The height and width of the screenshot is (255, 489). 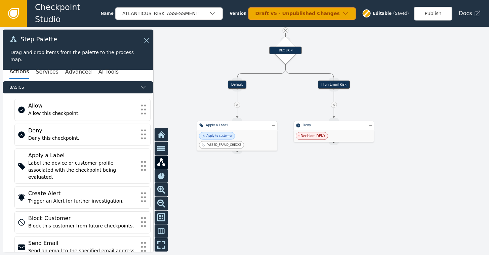 I want to click on div: Default, so click(x=237, y=85).